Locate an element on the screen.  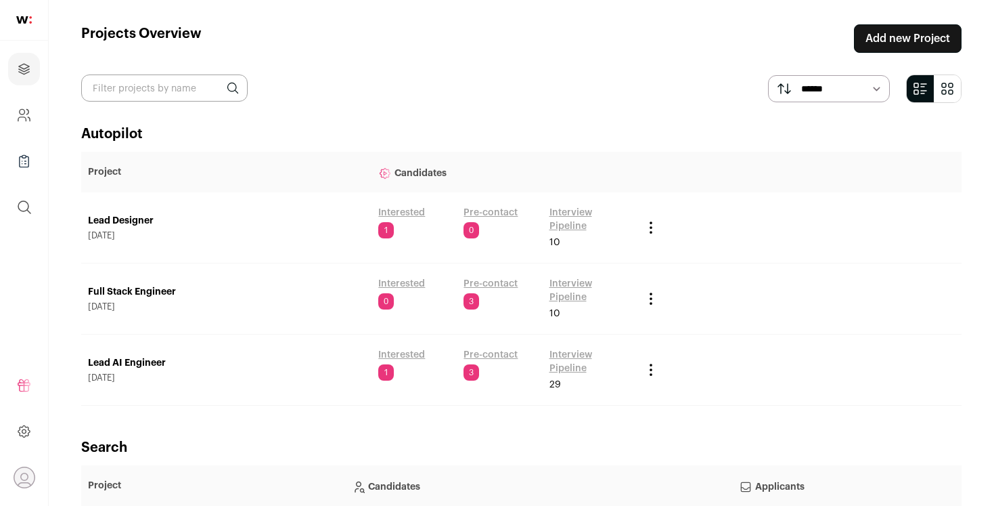
a: Full Stack Engineer is located at coordinates (226, 292).